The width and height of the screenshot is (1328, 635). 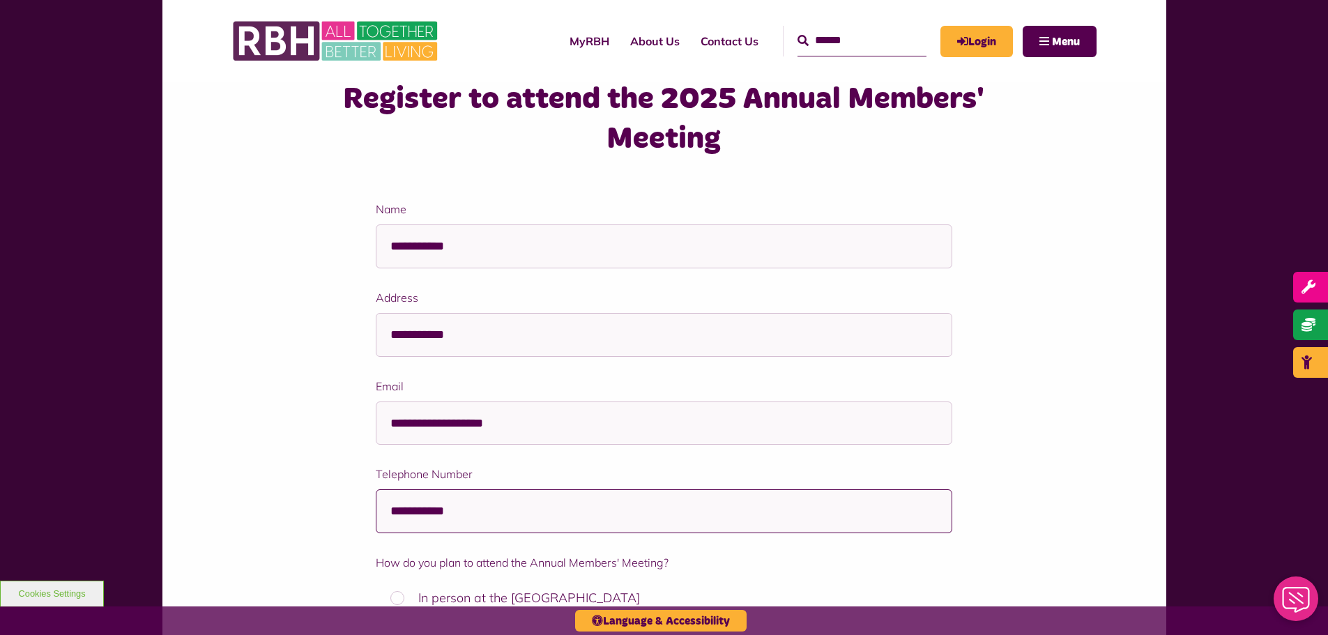 I want to click on button: Language & Accessibility, so click(x=661, y=621).